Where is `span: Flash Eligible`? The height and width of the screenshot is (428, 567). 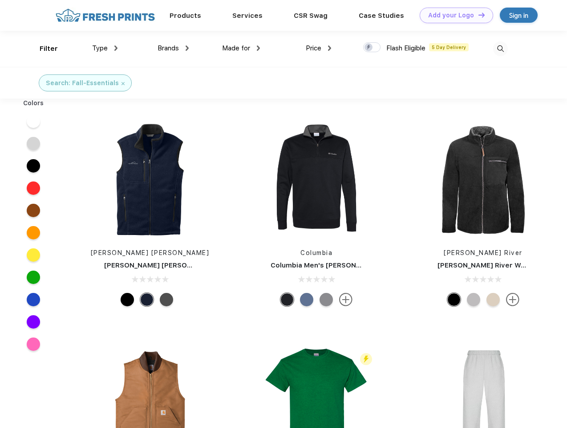 span: Flash Eligible is located at coordinates (406, 48).